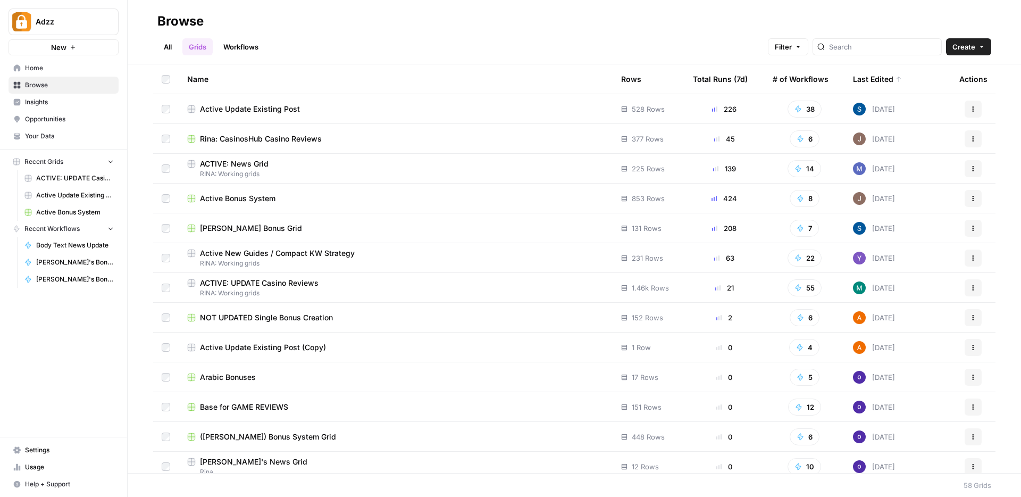 This screenshot has height=497, width=1021. Describe the element at coordinates (859, 169) in the screenshot. I see `img: nmxawk7762aq8nwt4bciot6986w0` at that location.